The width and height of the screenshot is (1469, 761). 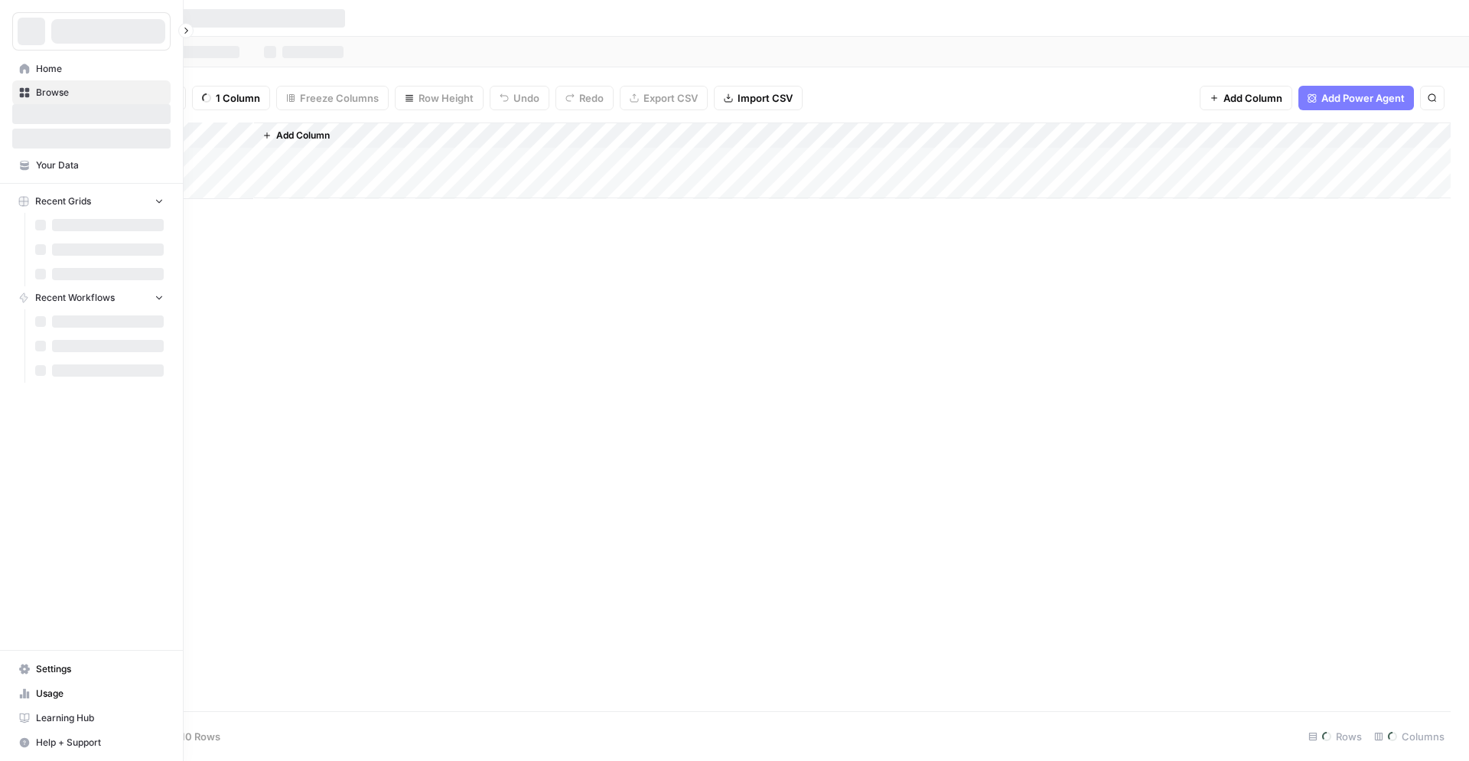 I want to click on span: Browse, so click(x=99, y=93).